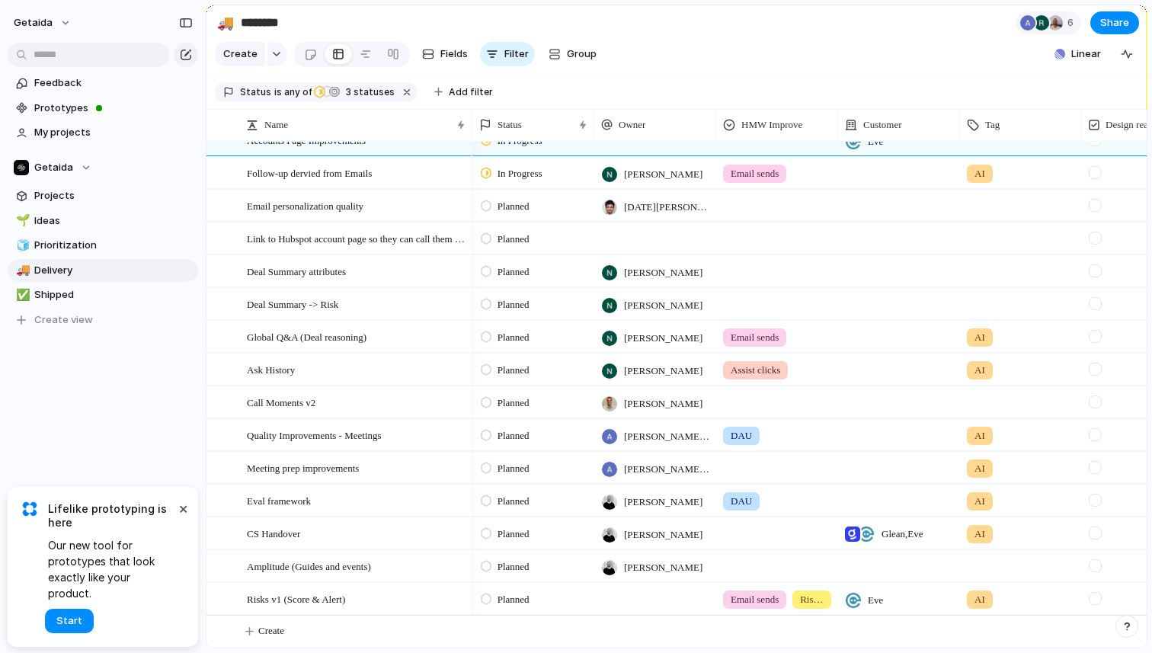 The width and height of the screenshot is (1152, 653). Describe the element at coordinates (754, 600) in the screenshot. I see `span: Email sends` at that location.